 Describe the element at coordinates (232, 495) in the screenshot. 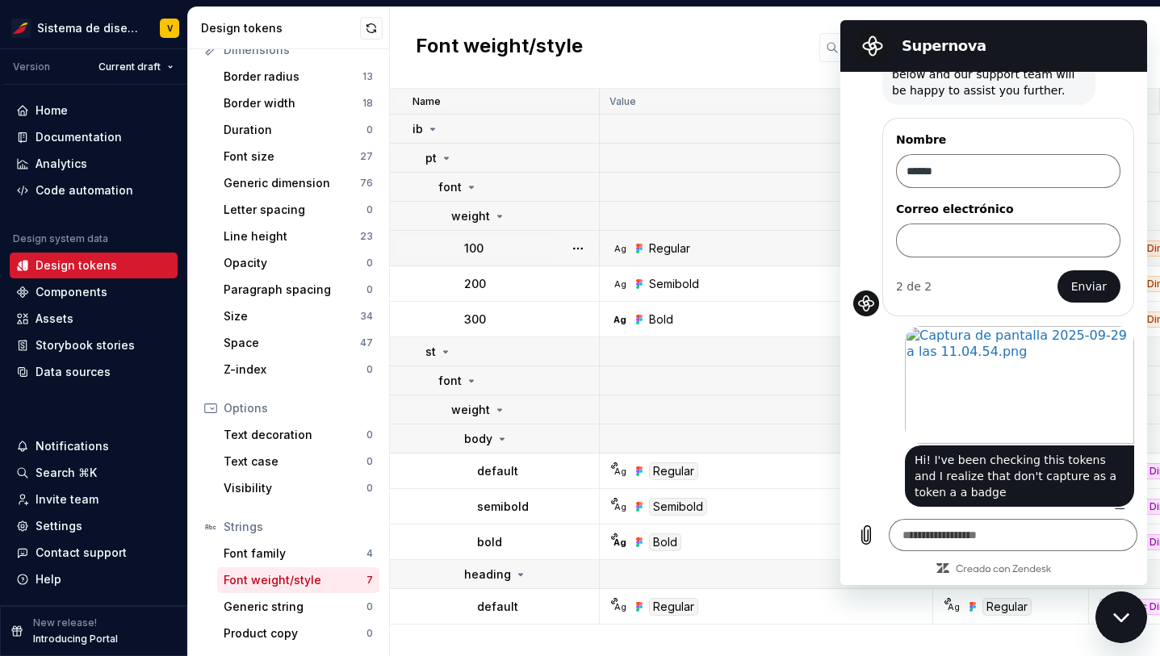

I see `p: Enviado · 11:04` at that location.